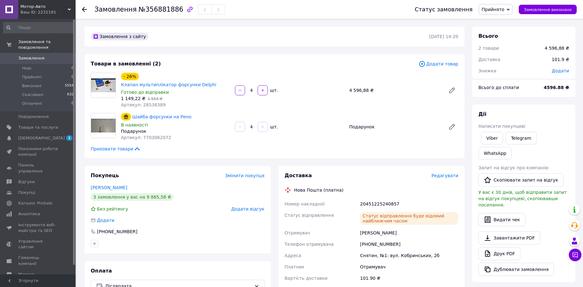 The width and height of the screenshot is (583, 287). What do you see at coordinates (245, 176) in the screenshot?
I see `span: Змінити покупця` at bounding box center [245, 176].